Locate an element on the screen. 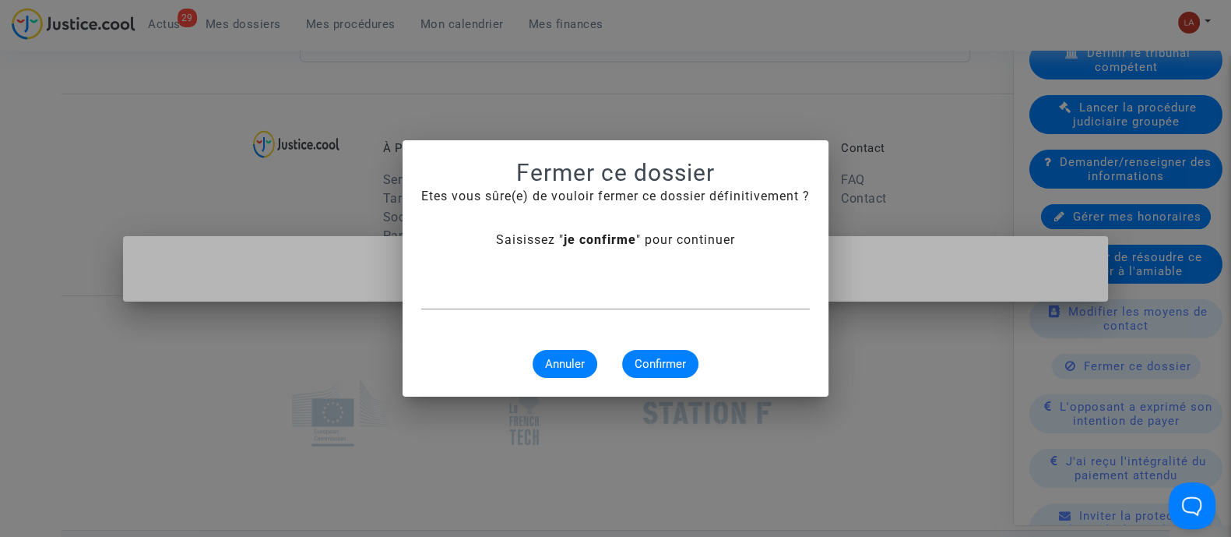 Image resolution: width=1231 pixels, height=537 pixels. b: je confirme is located at coordinates (600, 239).